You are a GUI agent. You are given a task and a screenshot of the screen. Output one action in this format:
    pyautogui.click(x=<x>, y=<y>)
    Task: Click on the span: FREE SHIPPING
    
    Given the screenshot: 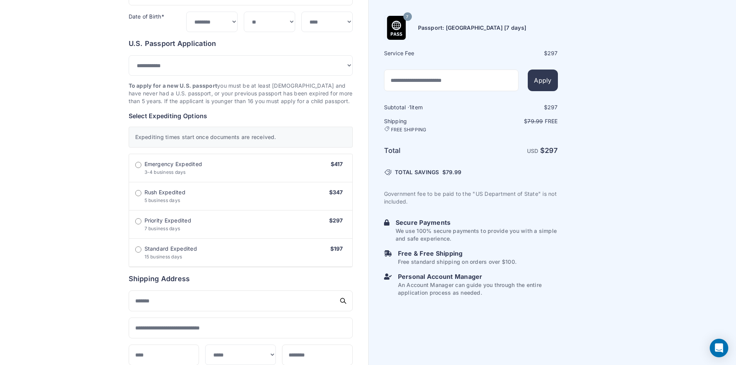 What is the action you would take?
    pyautogui.click(x=409, y=130)
    